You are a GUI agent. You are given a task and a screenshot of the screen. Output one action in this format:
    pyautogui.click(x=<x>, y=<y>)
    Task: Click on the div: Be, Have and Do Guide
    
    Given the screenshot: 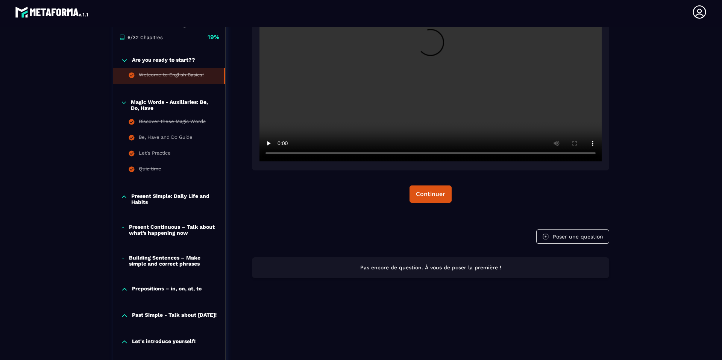 What is the action you would take?
    pyautogui.click(x=165, y=138)
    